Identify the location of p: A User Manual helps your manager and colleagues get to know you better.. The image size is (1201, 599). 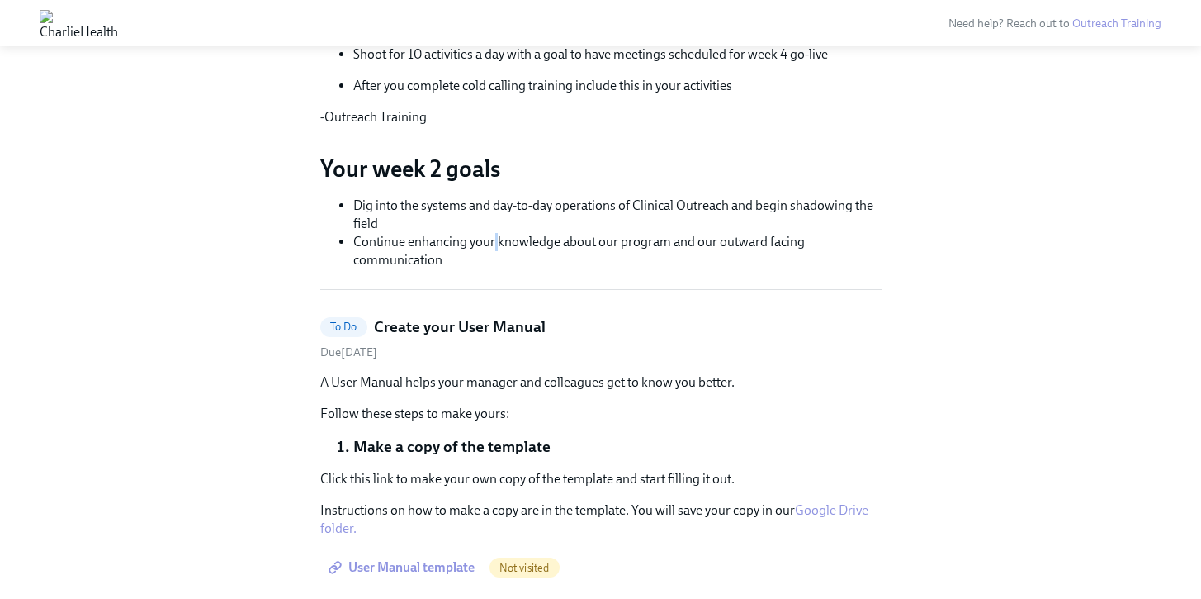
(601, 382).